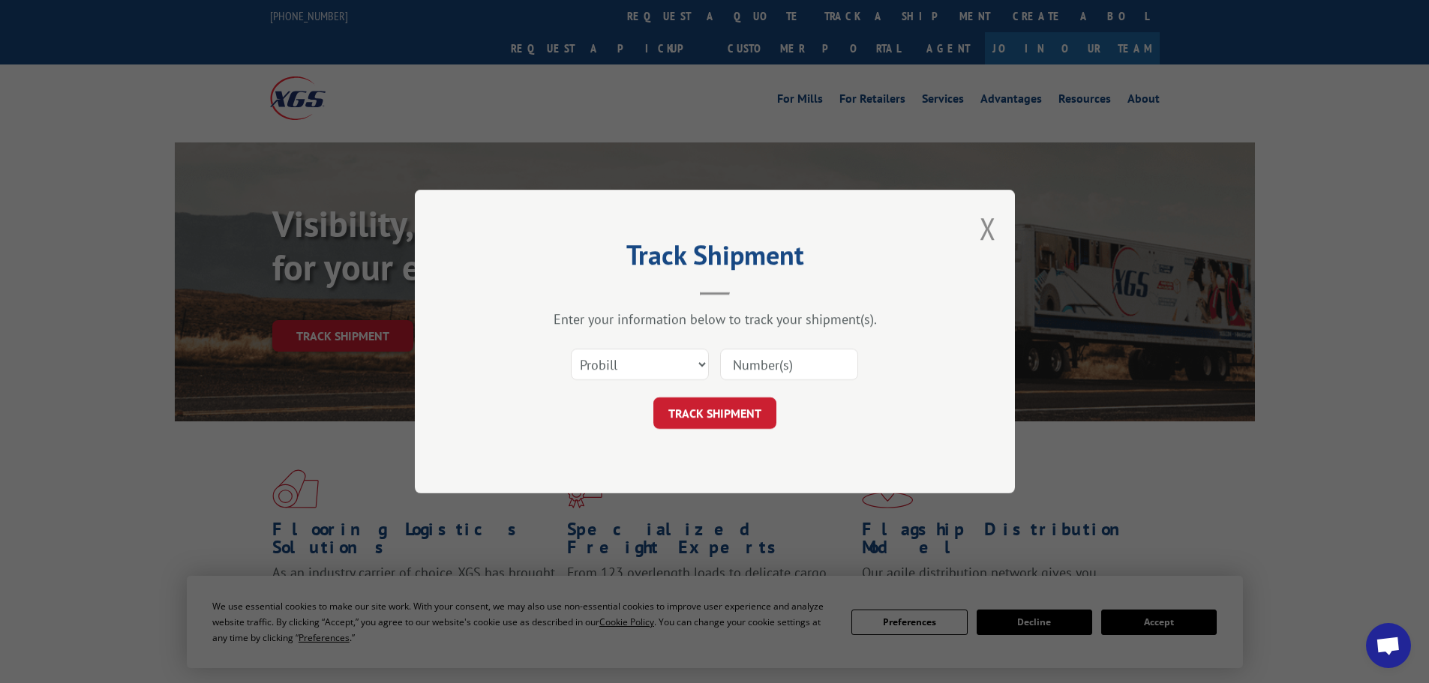 This screenshot has height=683, width=1429. What do you see at coordinates (715, 413) in the screenshot?
I see `button: TRACK SHIPMENT` at bounding box center [715, 413].